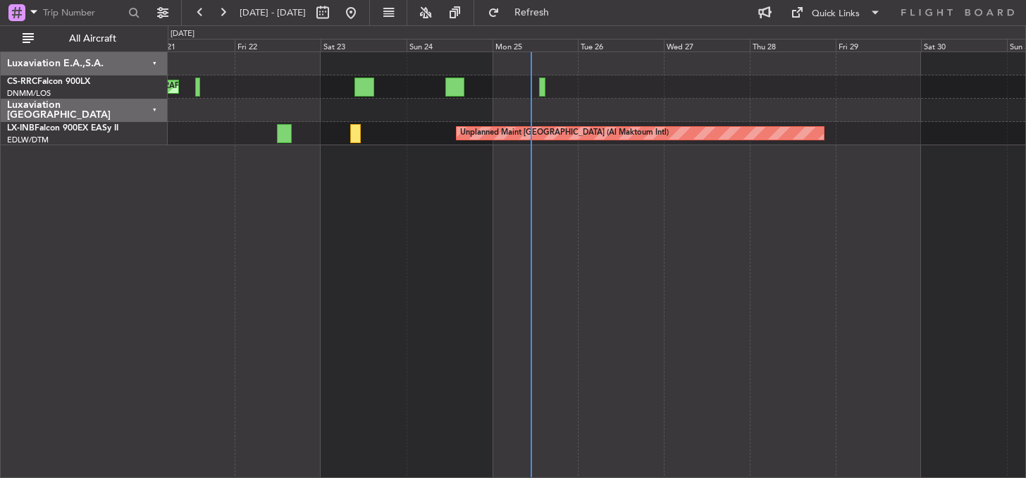 This screenshot has width=1026, height=478. Describe the element at coordinates (84, 39) in the screenshot. I see `button: All Aircraft` at that location.